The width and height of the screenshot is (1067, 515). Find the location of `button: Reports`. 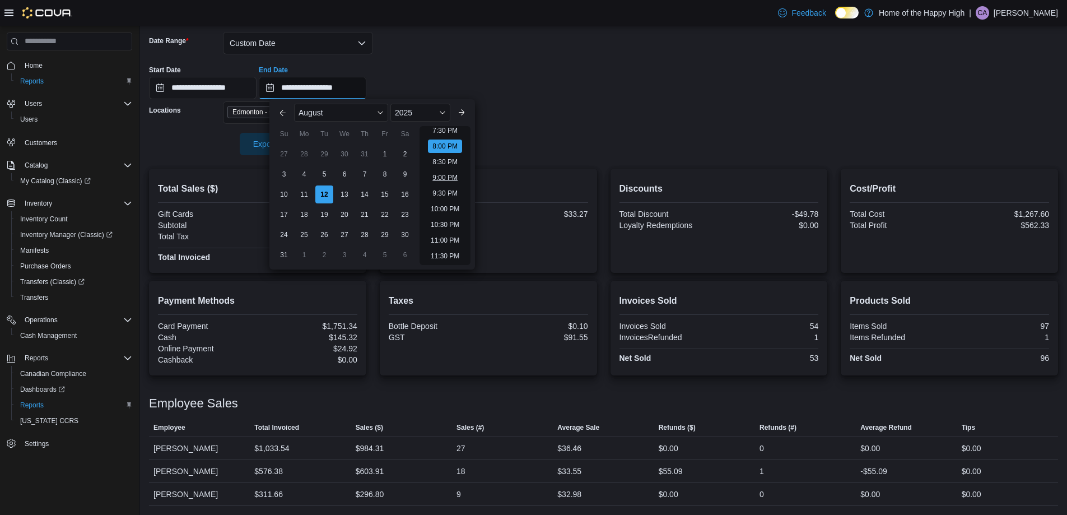

button: Reports is located at coordinates (36, 358).